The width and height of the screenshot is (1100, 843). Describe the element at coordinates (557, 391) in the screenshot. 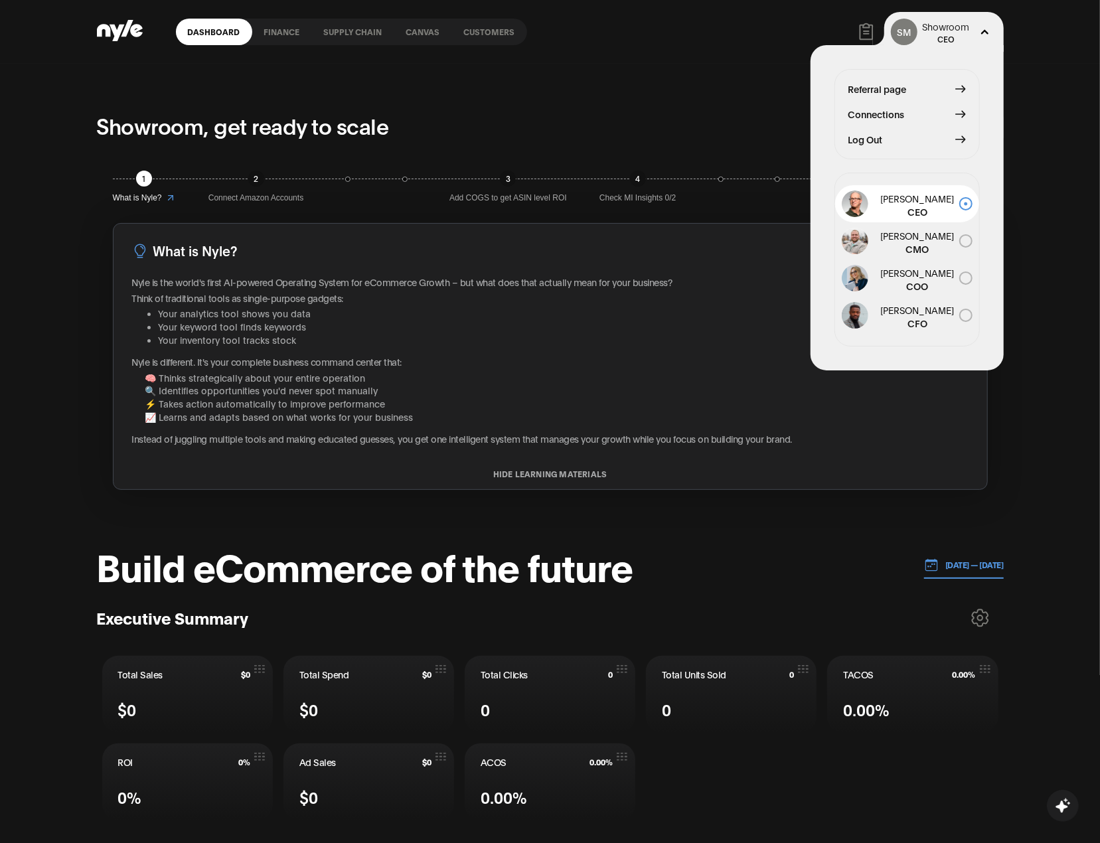

I see `li: 🔍 Identifies opportunities you'd never spot manually` at that location.